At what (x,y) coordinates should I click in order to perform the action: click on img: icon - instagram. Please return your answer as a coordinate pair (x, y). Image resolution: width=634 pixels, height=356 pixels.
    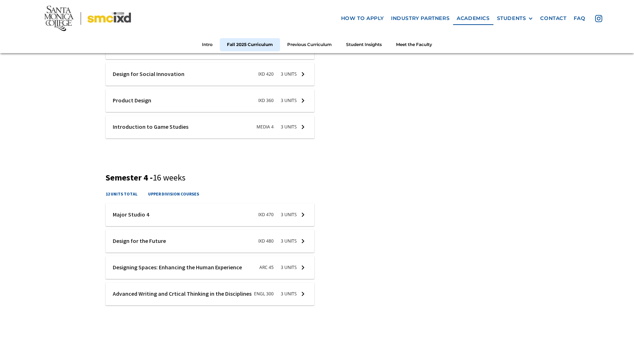
    Looking at the image, I should click on (598, 19).